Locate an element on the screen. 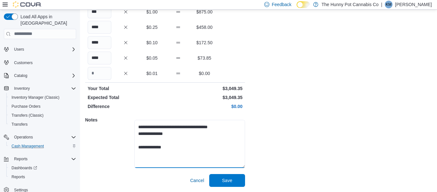 This screenshot has width=437, height=192. p: $73.85 is located at coordinates (205, 58).